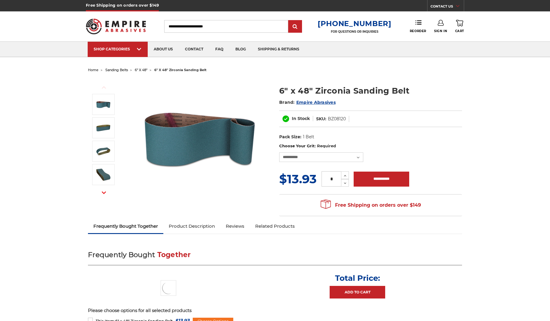  I want to click on a: Cart, so click(459, 26).